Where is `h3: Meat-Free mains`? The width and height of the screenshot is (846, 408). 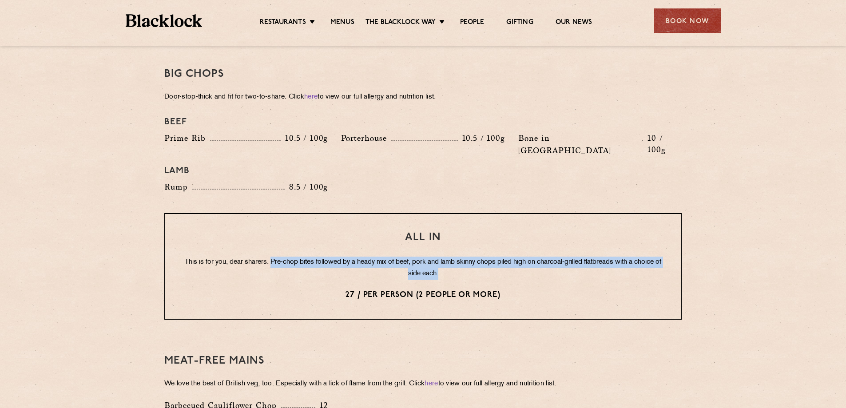
h3: Meat-Free mains is located at coordinates (423, 361).